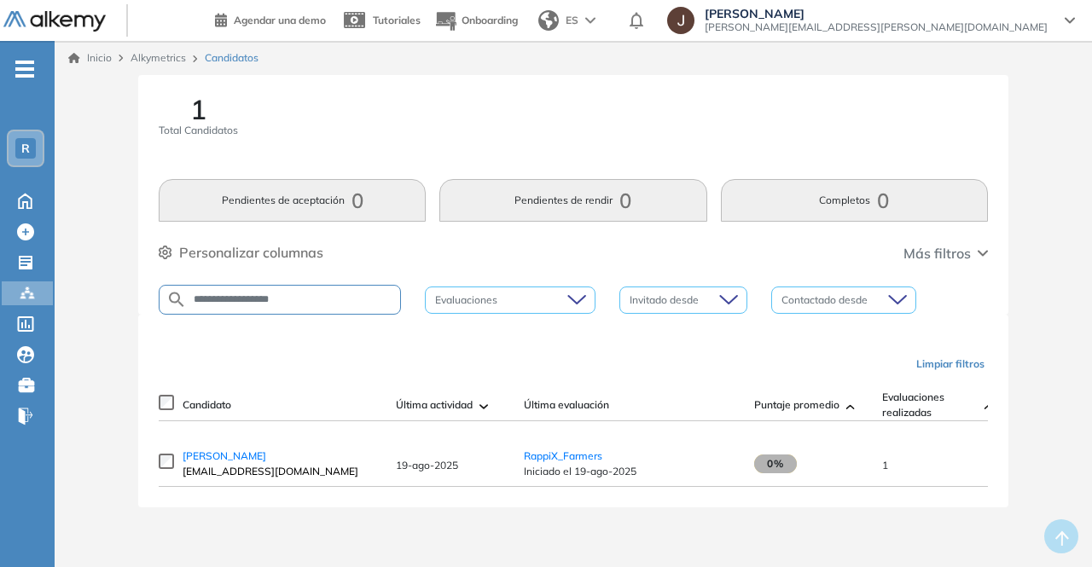 Image resolution: width=1092 pixels, height=567 pixels. What do you see at coordinates (549, 20) in the screenshot?
I see `img: world` at bounding box center [549, 20].